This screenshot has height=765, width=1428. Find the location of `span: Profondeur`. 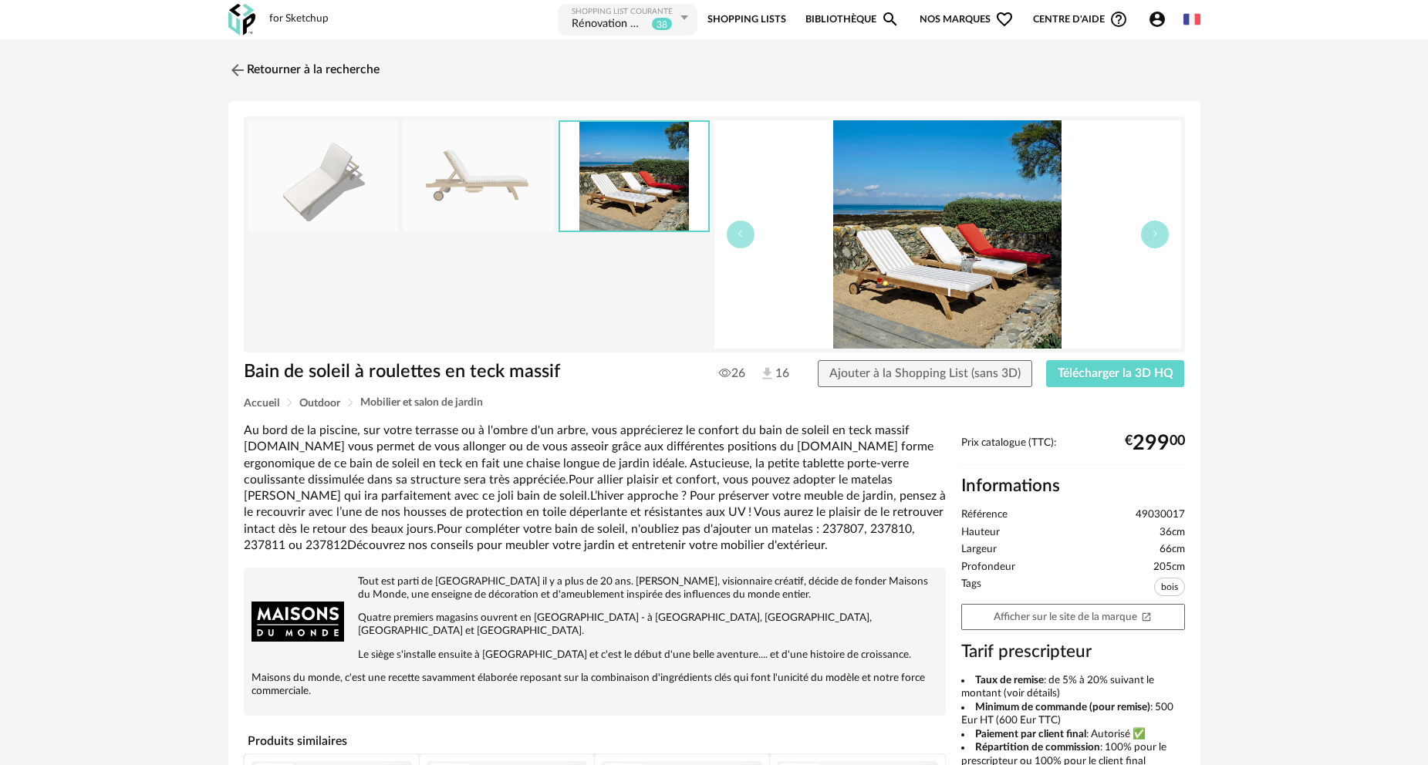

span: Profondeur is located at coordinates (988, 568).